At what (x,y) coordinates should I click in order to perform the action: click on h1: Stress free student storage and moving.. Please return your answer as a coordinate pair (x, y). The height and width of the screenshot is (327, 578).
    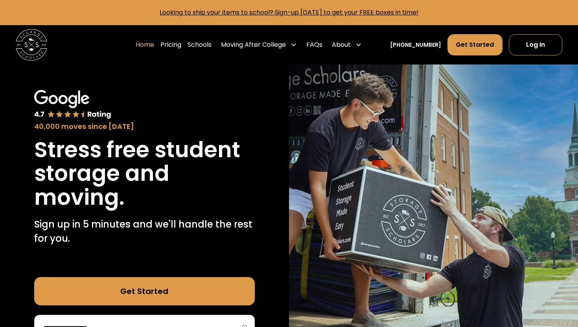
    Looking at the image, I should click on (144, 174).